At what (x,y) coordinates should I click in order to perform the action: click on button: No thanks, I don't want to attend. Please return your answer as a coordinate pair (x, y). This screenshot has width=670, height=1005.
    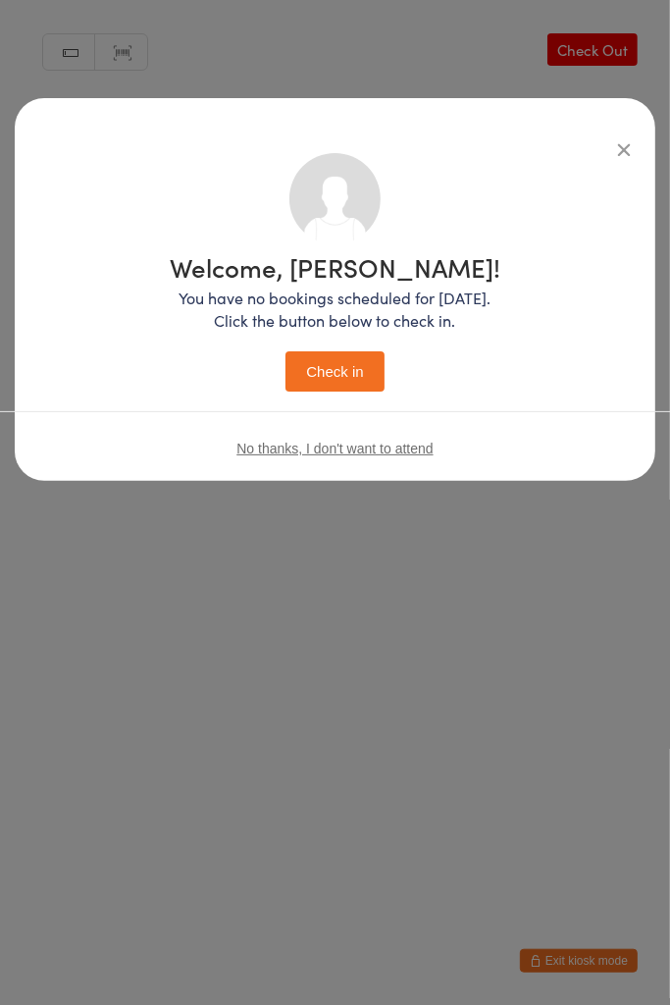
    Looking at the image, I should click on (335, 448).